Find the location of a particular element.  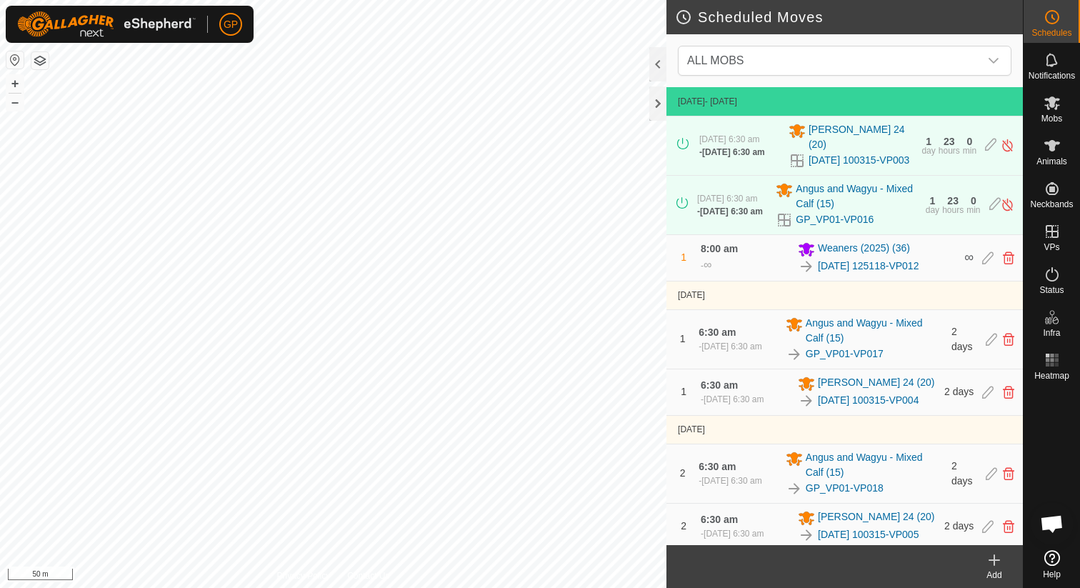

span: GP is located at coordinates (231, 24).